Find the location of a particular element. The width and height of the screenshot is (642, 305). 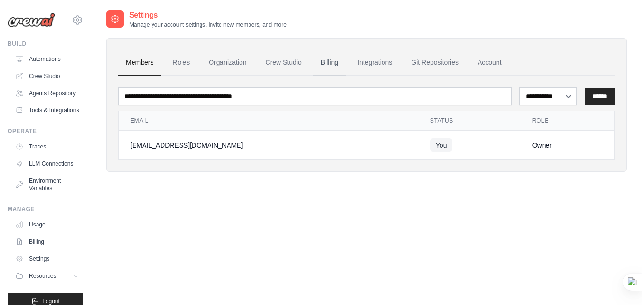

p: Manage your account settings, invite new members, and more. is located at coordinates (209, 25).